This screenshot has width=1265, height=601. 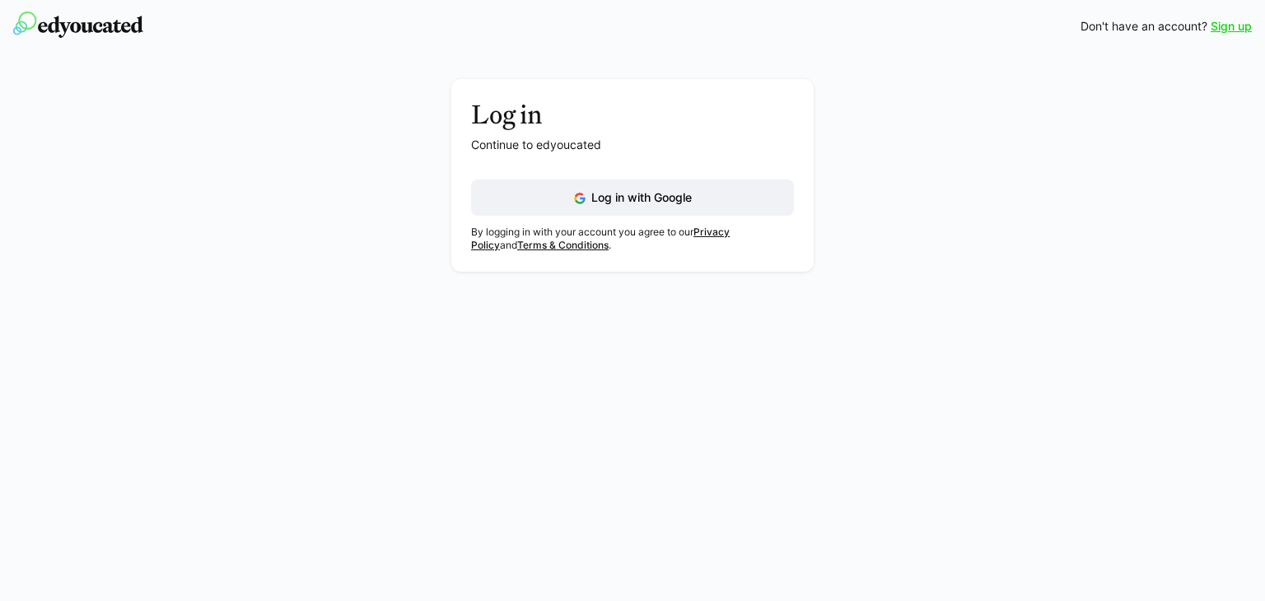 What do you see at coordinates (78, 25) in the screenshot?
I see `img: edyoucated` at bounding box center [78, 25].